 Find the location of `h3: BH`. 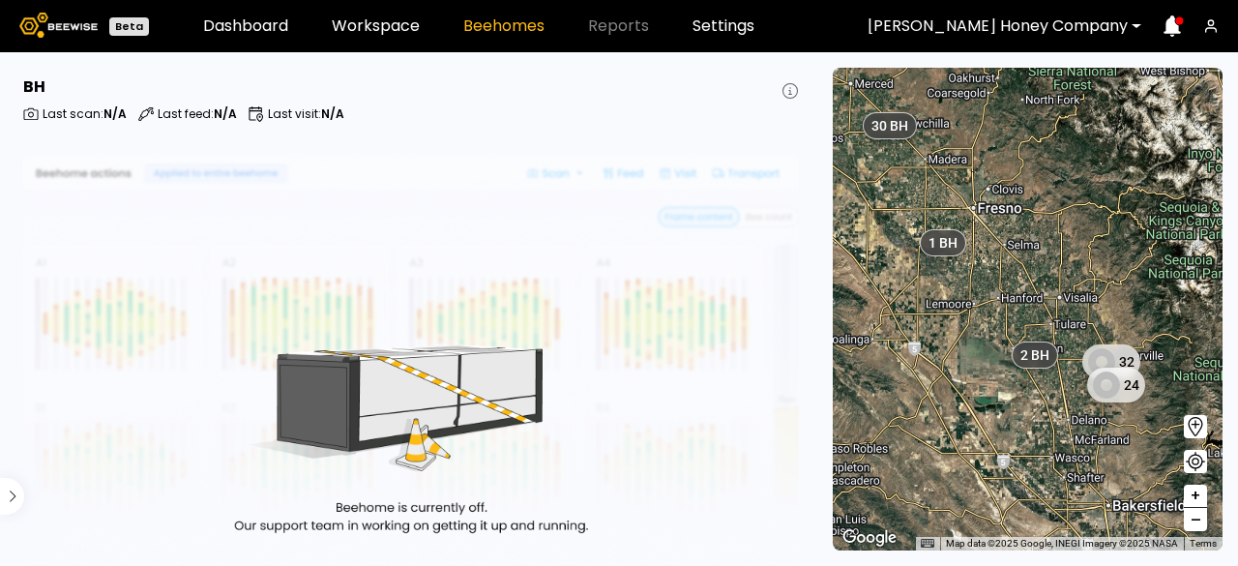

h3: BH is located at coordinates (34, 87).